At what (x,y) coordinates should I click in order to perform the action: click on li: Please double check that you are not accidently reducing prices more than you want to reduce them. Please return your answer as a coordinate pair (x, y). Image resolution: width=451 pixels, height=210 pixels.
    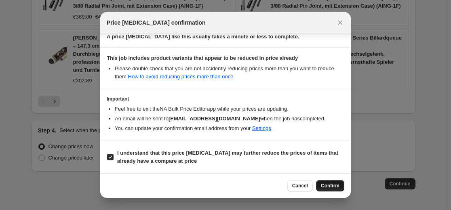
    Looking at the image, I should click on (229, 73).